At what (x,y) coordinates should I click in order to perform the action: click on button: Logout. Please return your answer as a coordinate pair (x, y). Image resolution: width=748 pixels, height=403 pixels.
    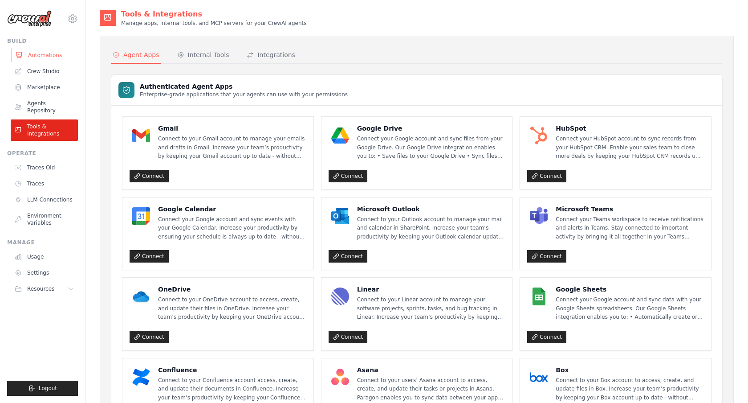
    Looking at the image, I should click on (42, 388).